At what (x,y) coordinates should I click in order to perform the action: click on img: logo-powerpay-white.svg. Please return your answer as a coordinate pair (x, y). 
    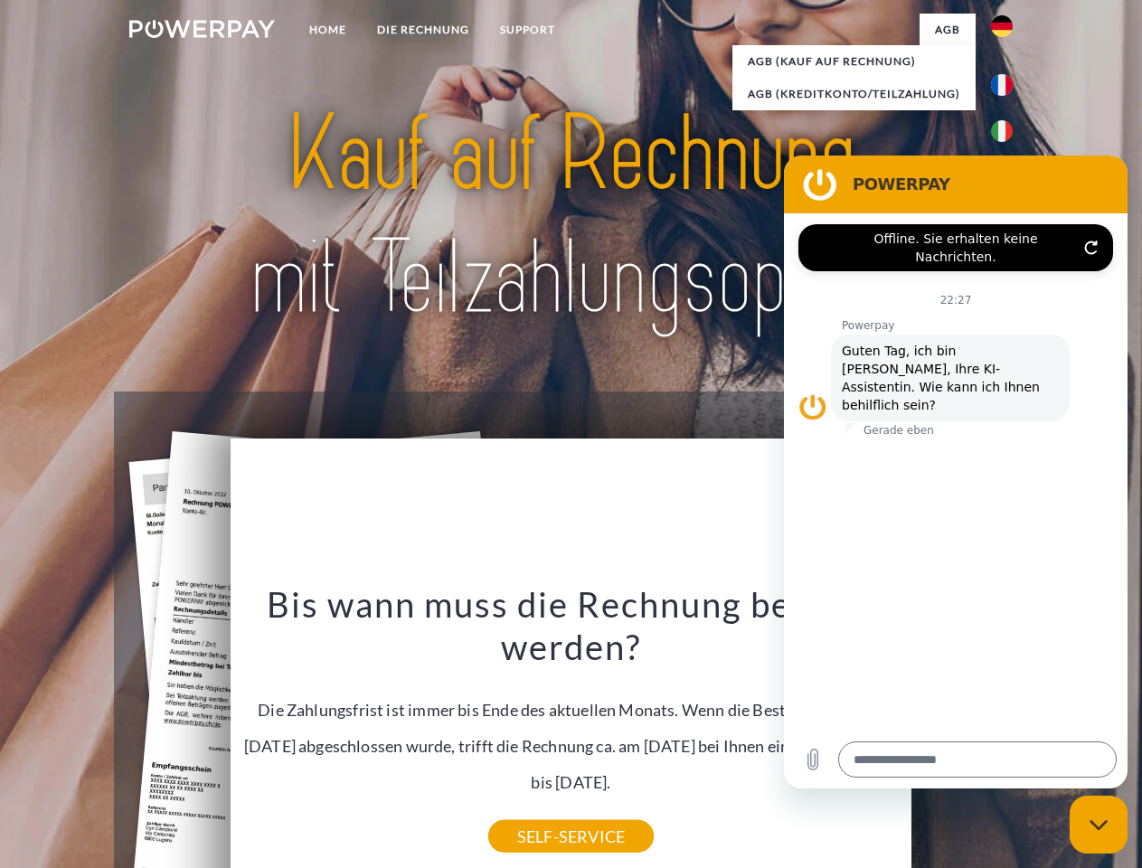
    Looking at the image, I should click on (202, 29).